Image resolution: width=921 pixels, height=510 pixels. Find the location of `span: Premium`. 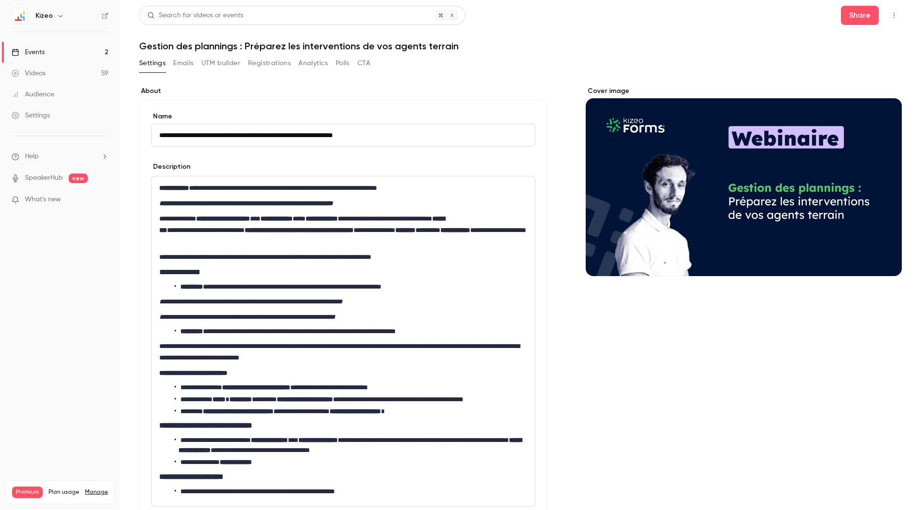

span: Premium is located at coordinates (27, 492).